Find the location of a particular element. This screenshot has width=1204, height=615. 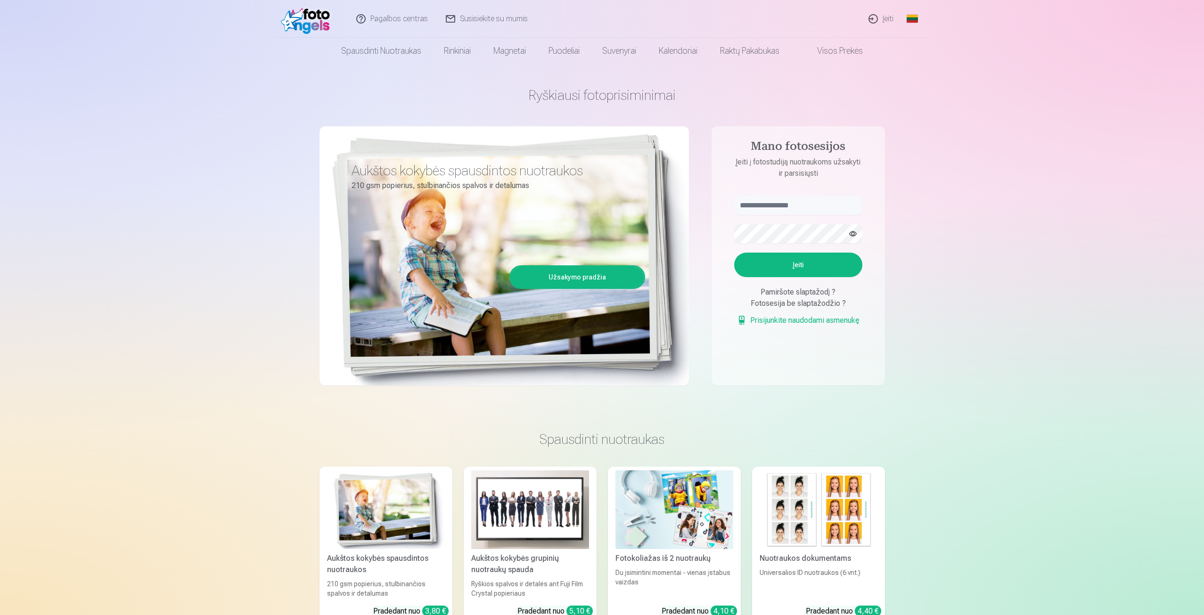

a: Puodeliai is located at coordinates (564, 51).